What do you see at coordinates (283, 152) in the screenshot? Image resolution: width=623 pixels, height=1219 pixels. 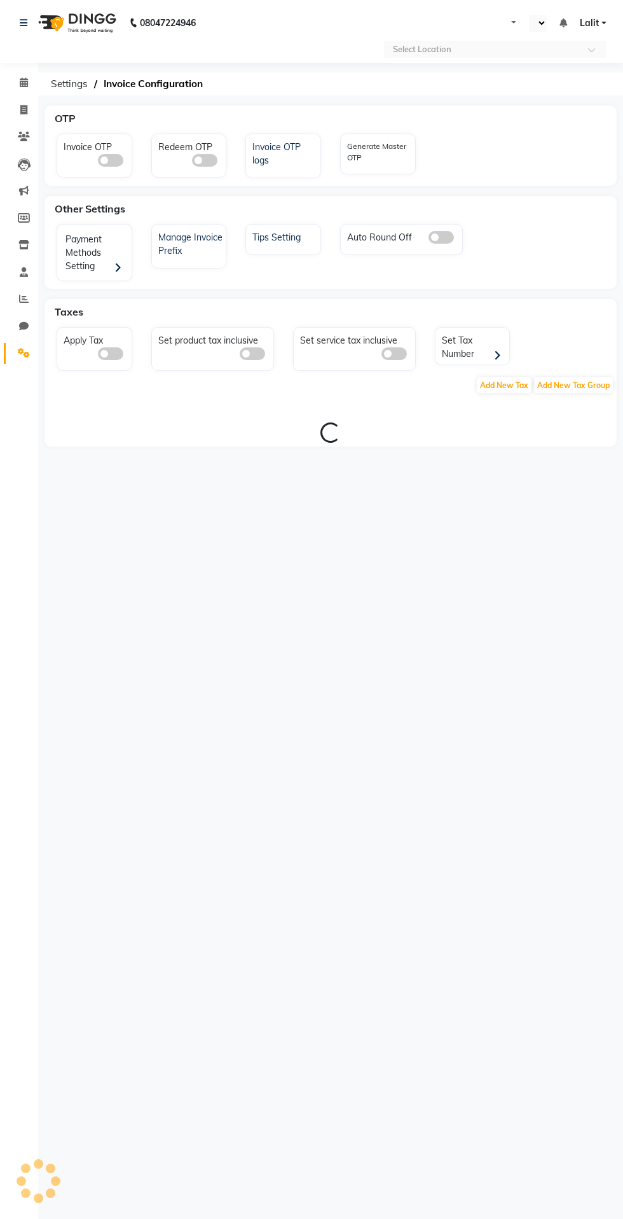 I see `a: Invoice OTP logs` at bounding box center [283, 152].